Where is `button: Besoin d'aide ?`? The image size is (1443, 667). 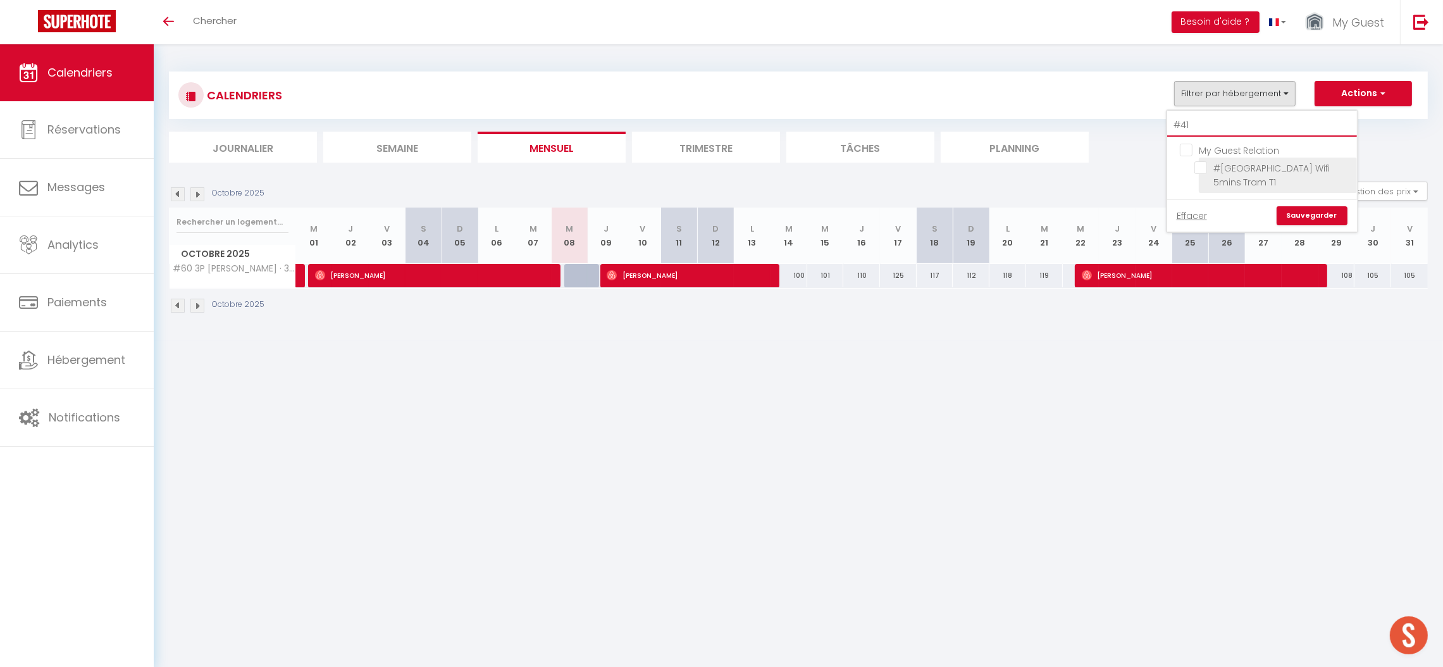 button: Besoin d'aide ? is located at coordinates (1215, 22).